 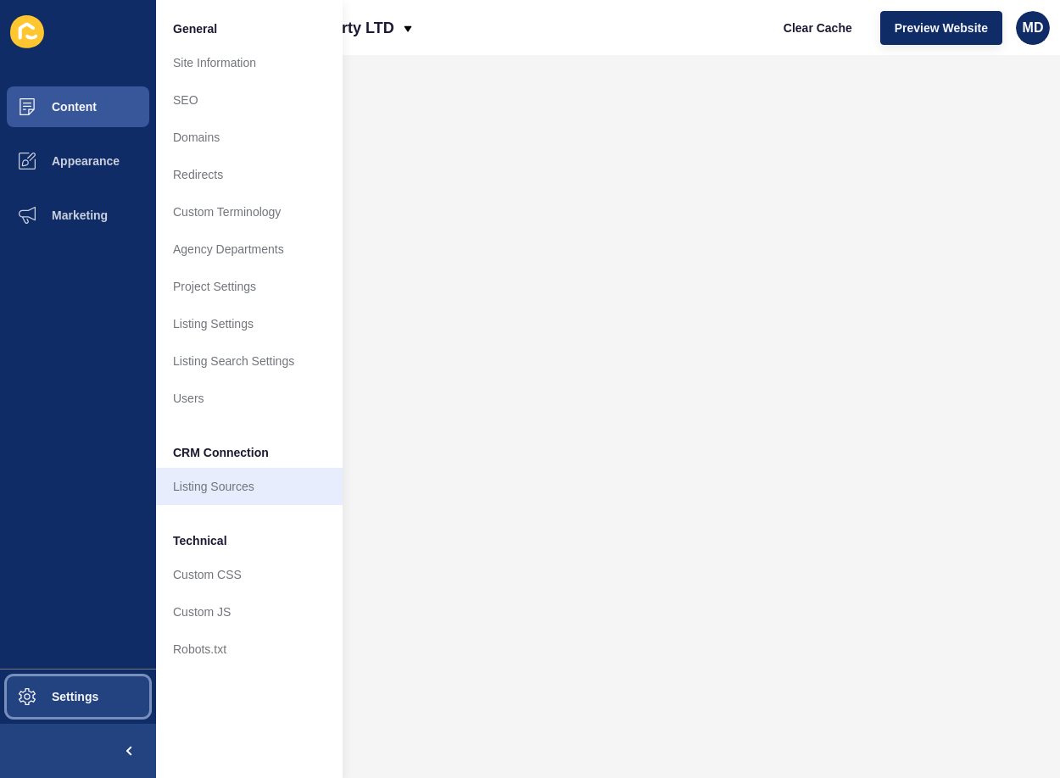 I want to click on button: Preview Website, so click(x=941, y=28).